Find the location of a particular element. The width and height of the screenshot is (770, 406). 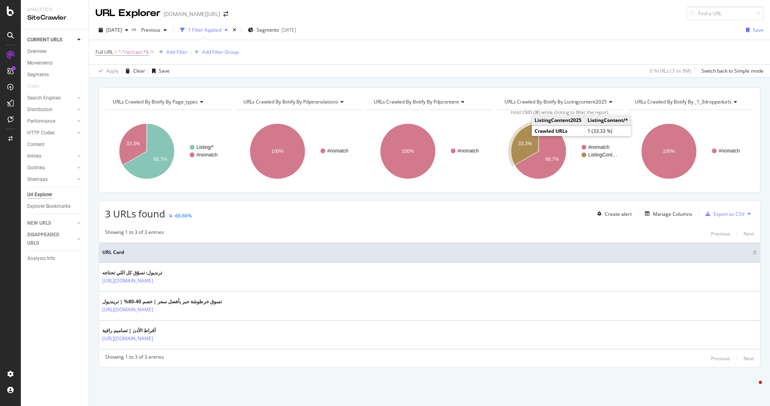

div: ترنديول: تسوّق كل اللي تحتاجه is located at coordinates (145, 273).